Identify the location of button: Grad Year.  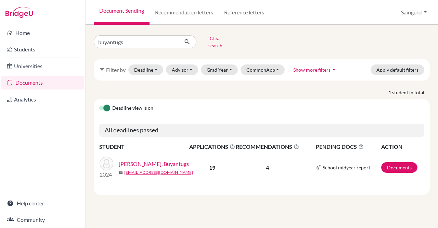
(219, 70).